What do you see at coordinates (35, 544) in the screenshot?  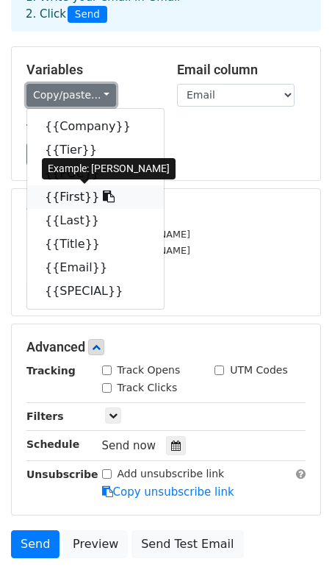 I see `a: Send` at bounding box center [35, 544].